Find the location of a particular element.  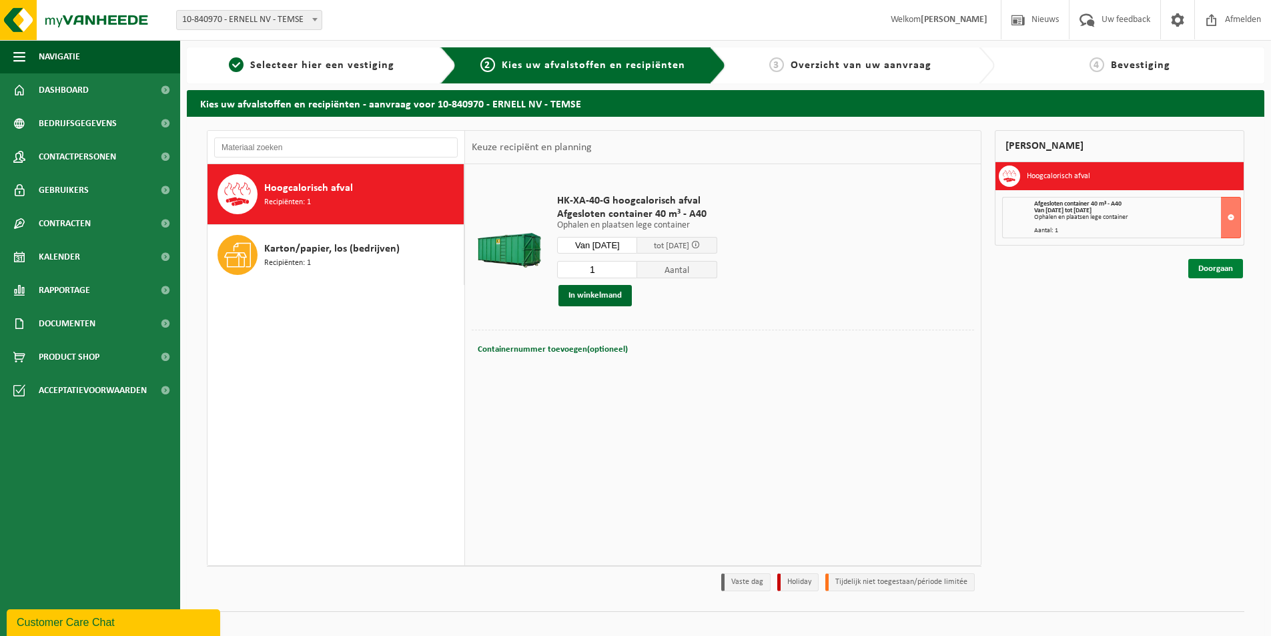

span: Navigatie is located at coordinates (59, 57).